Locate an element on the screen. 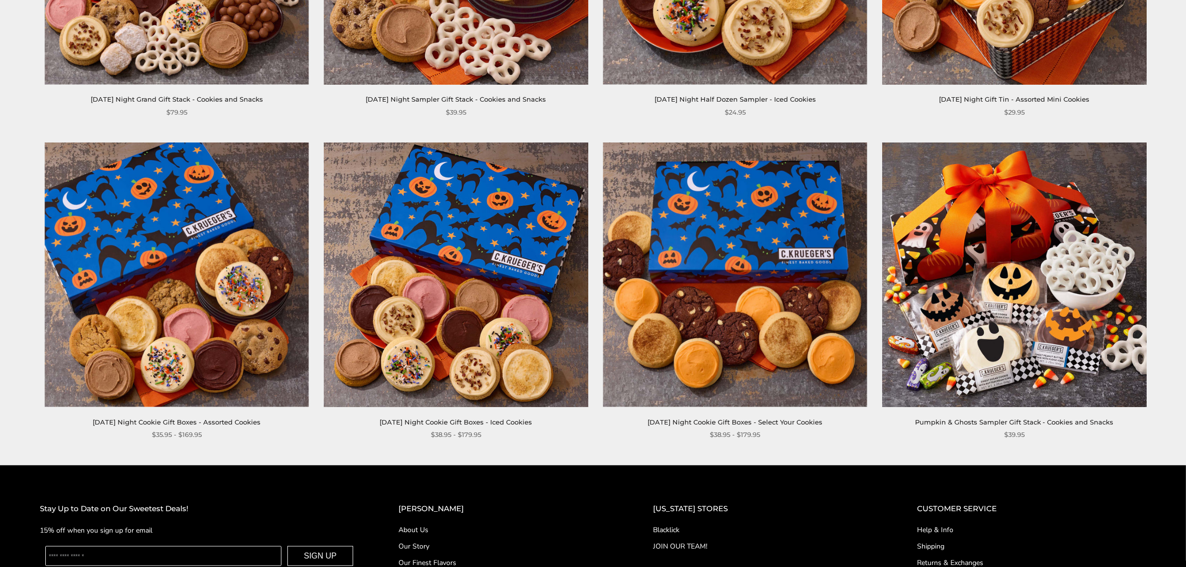 This screenshot has width=1186, height=567. span: $79.95 is located at coordinates (177, 112).